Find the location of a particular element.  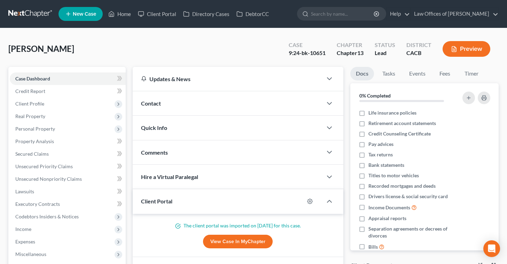

div: 9:24-bk-10651 is located at coordinates (307, 53).